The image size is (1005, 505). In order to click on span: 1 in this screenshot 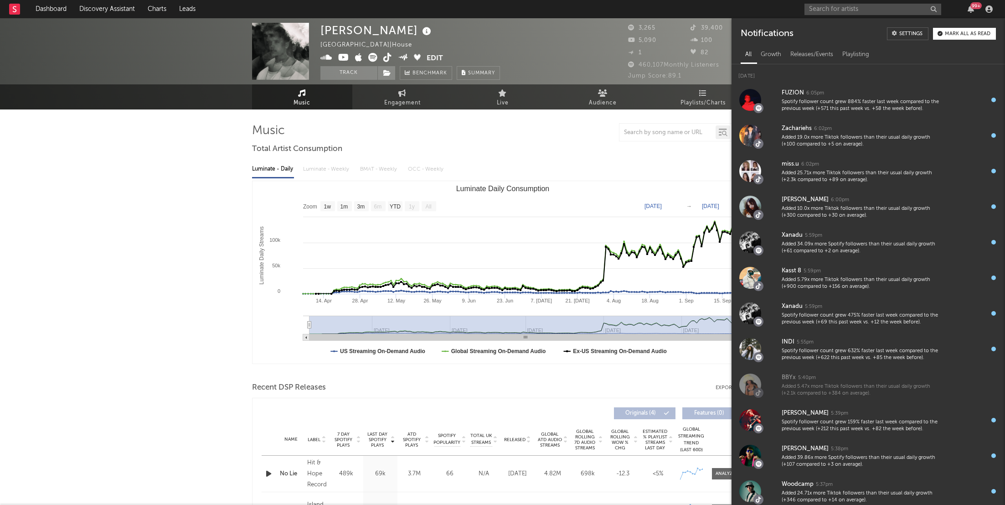, I will do `click(635, 52)`.